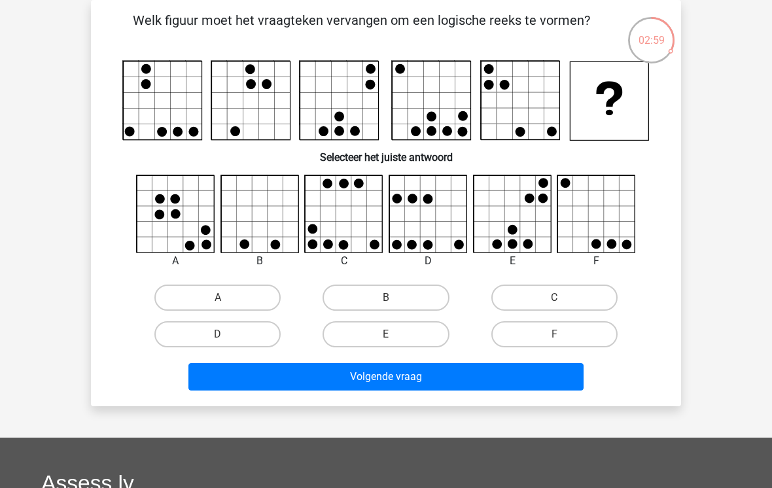 Image resolution: width=772 pixels, height=488 pixels. What do you see at coordinates (361, 30) in the screenshot?
I see `p: Welk figuur moet het vraagteken vervangen om een logische reeks te vormen?` at bounding box center [361, 30].